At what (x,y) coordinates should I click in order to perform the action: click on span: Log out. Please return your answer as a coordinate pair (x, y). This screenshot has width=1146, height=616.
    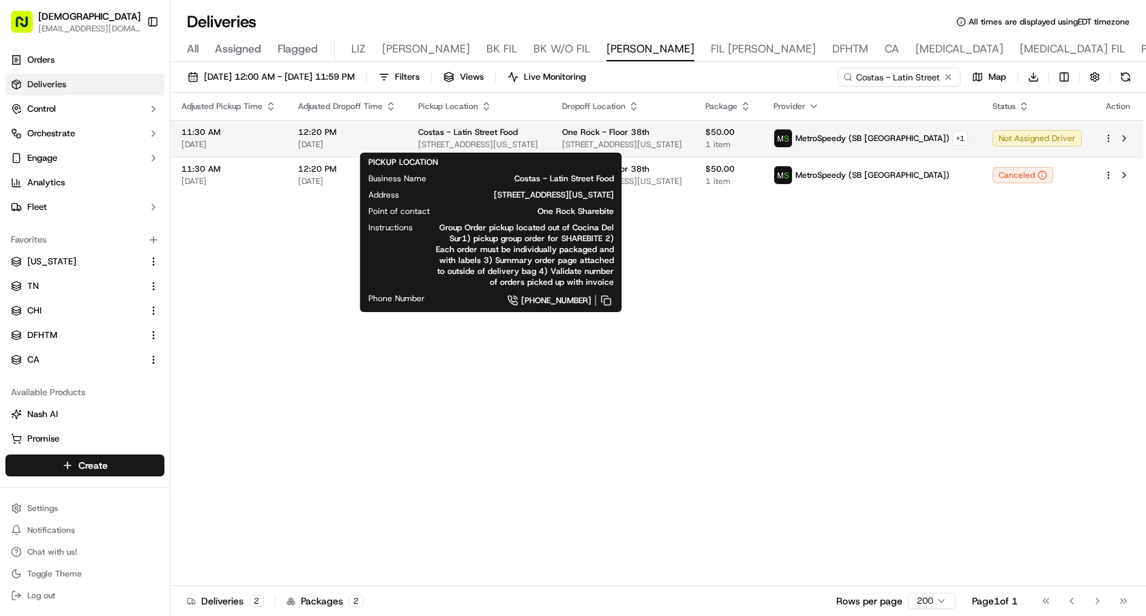
    Looking at the image, I should click on (41, 596).